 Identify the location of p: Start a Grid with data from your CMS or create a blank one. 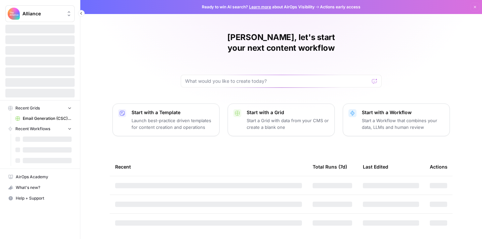
(288, 124).